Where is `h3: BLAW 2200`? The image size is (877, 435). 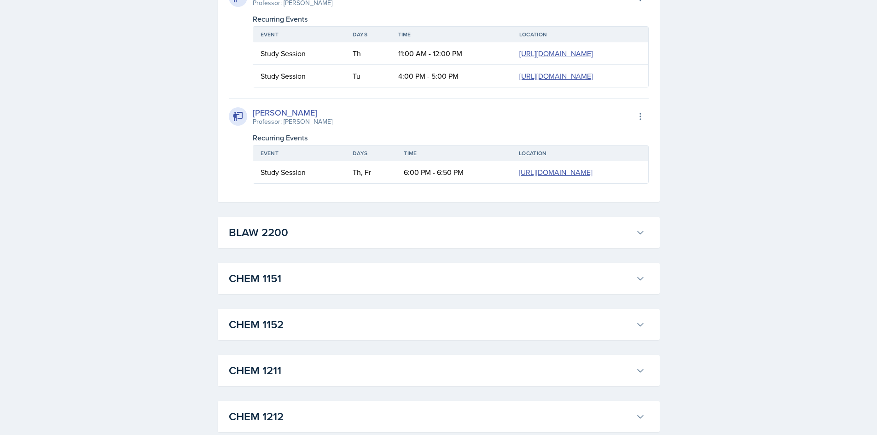
h3: BLAW 2200 is located at coordinates (430, 232).